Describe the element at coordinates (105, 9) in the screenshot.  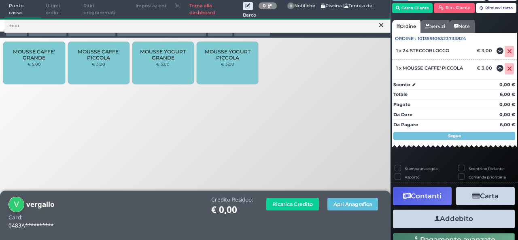
I see `span: Ritiri programmati` at that location.